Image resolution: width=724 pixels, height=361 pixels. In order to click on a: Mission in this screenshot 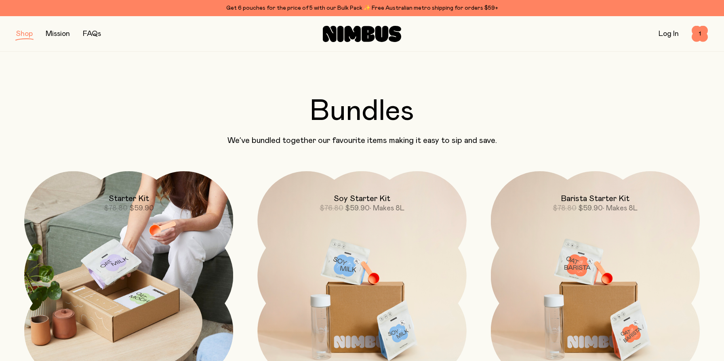, I will do `click(58, 34)`.